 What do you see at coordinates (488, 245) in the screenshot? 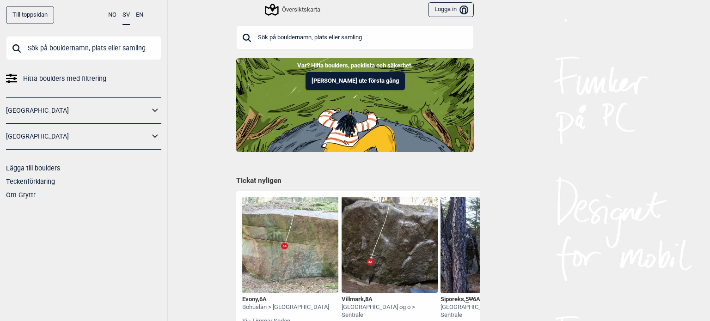
I see `img: Siporeks 200318` at bounding box center [488, 245].